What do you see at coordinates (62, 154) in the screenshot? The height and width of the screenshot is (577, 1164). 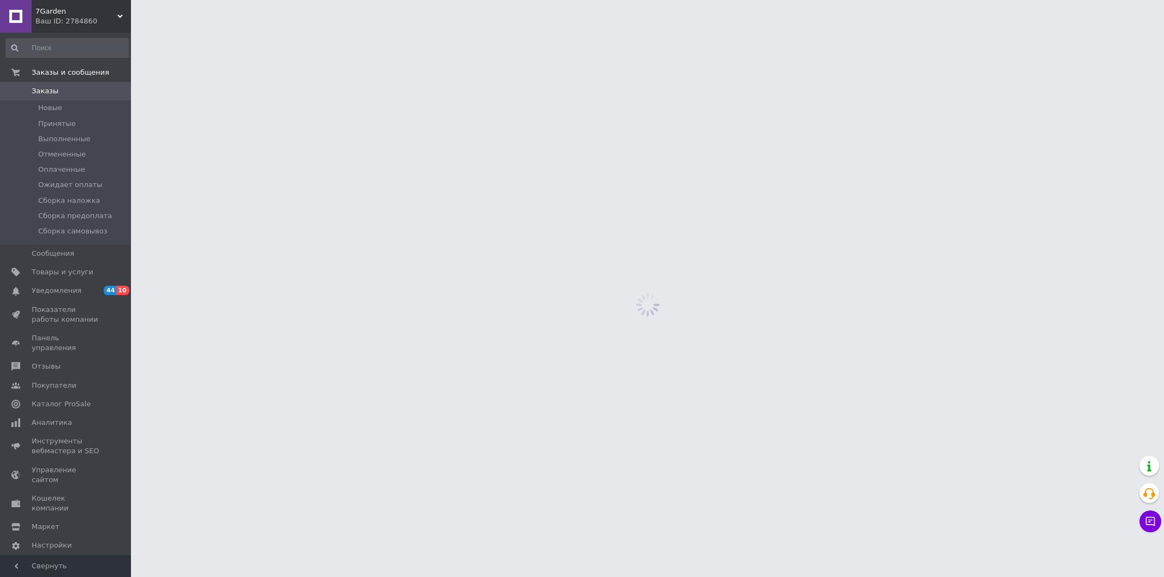 I see `span: Отмененные` at bounding box center [62, 154].